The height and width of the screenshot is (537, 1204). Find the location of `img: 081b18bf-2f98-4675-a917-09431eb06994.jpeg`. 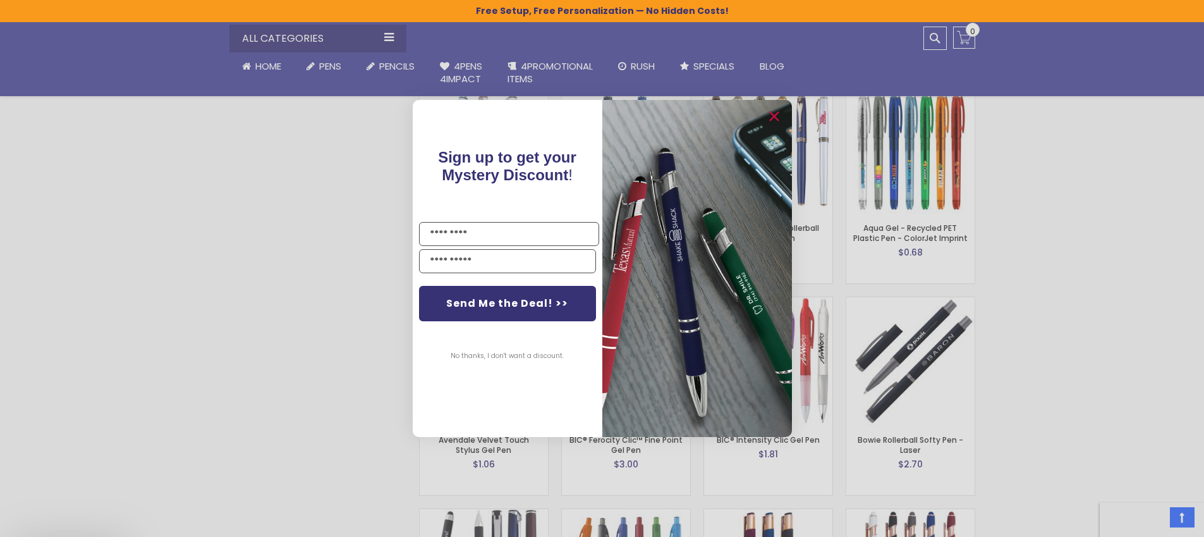

img: 081b18bf-2f98-4675-a917-09431eb06994.jpeg is located at coordinates (697, 268).